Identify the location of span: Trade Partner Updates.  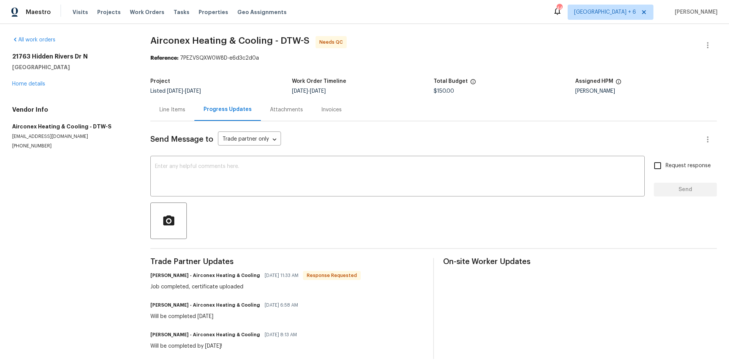
(287, 262).